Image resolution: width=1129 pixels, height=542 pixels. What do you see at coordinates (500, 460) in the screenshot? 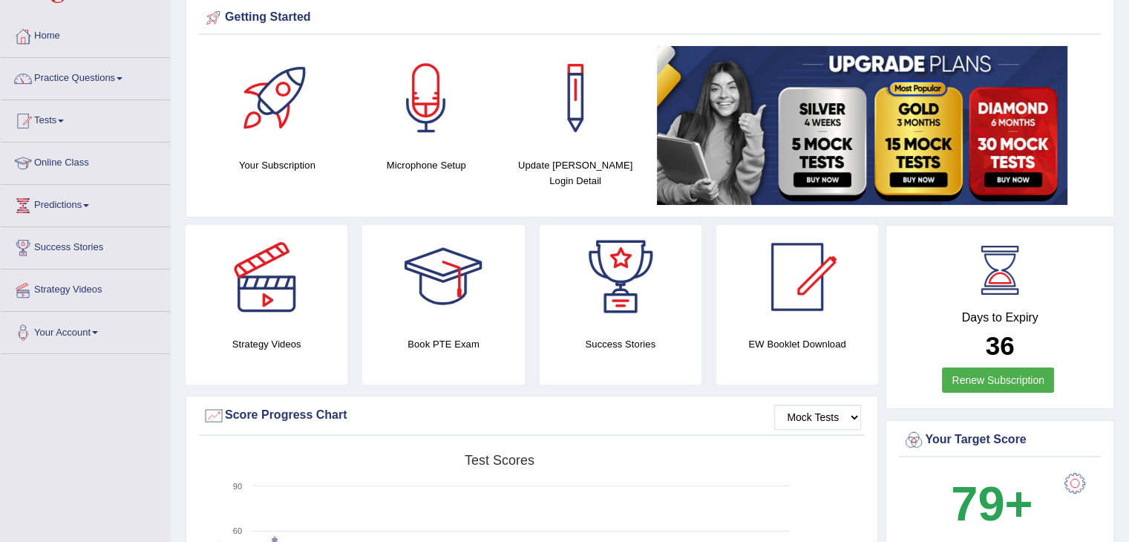
I see `tspan: Test scores` at bounding box center [500, 460].